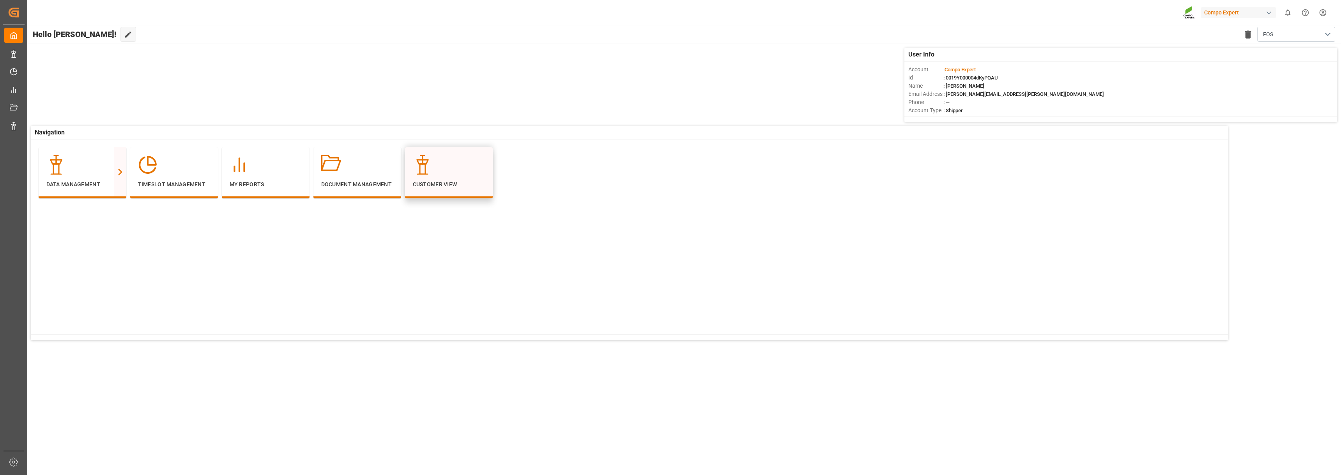  Describe the element at coordinates (449, 184) in the screenshot. I see `p: Customer View` at that location.